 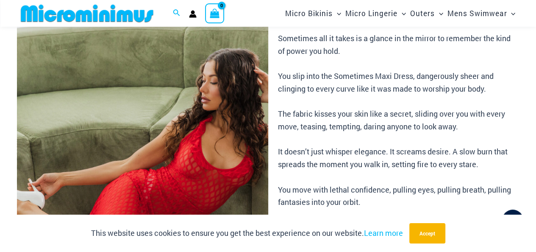 What do you see at coordinates (309, 13) in the screenshot?
I see `span: Micro Bikinis` at bounding box center [309, 13].